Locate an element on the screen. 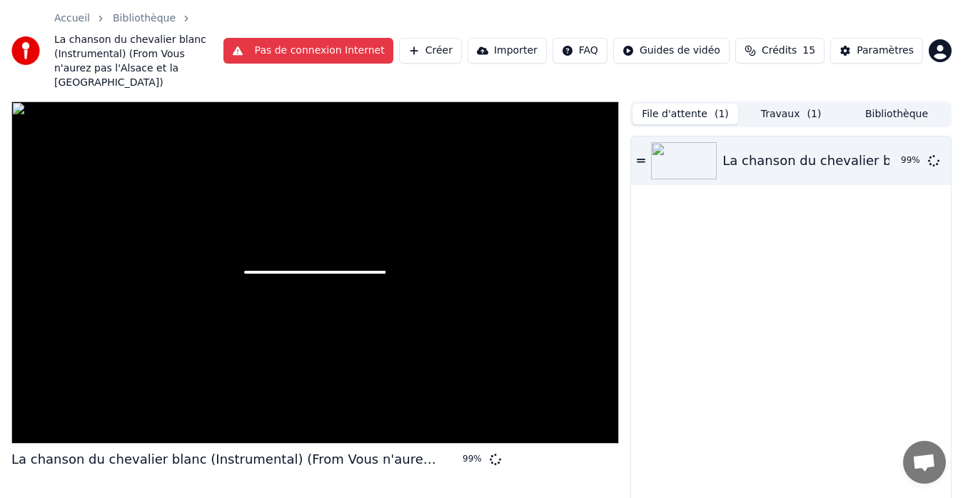 The image size is (963, 498). button: Importer is located at coordinates (507, 51).